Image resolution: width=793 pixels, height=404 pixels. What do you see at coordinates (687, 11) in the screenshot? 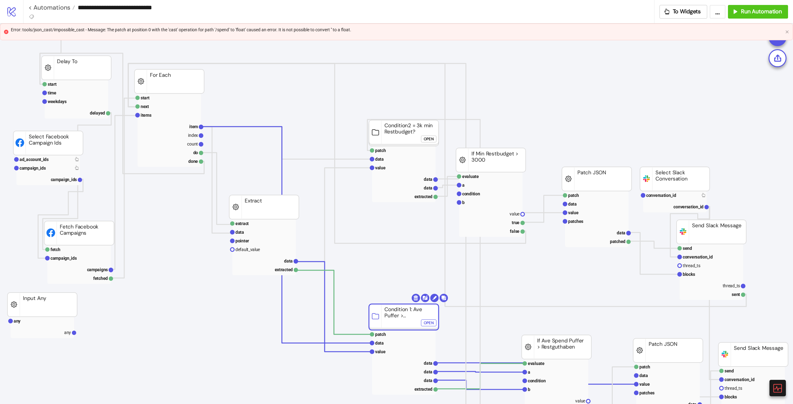
I see `span: To Widgets` at bounding box center [687, 11].